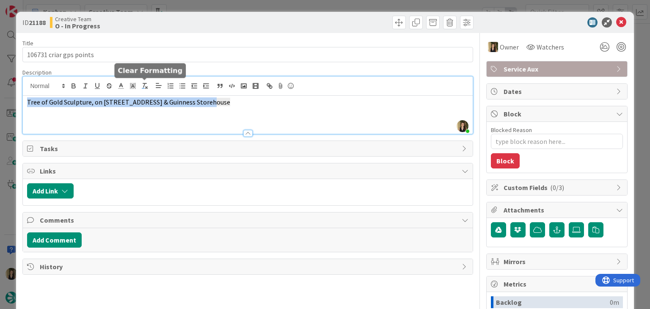 Image resolution: width=650 pixels, height=309 pixels. Describe the element at coordinates (50, 191) in the screenshot. I see `button: Add Link` at that location.